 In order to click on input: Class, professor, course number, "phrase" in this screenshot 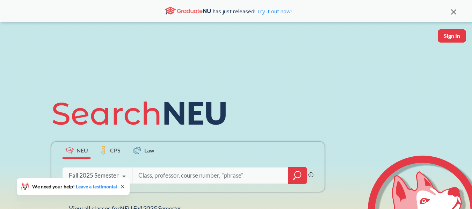, I will do `click(210, 176)`.